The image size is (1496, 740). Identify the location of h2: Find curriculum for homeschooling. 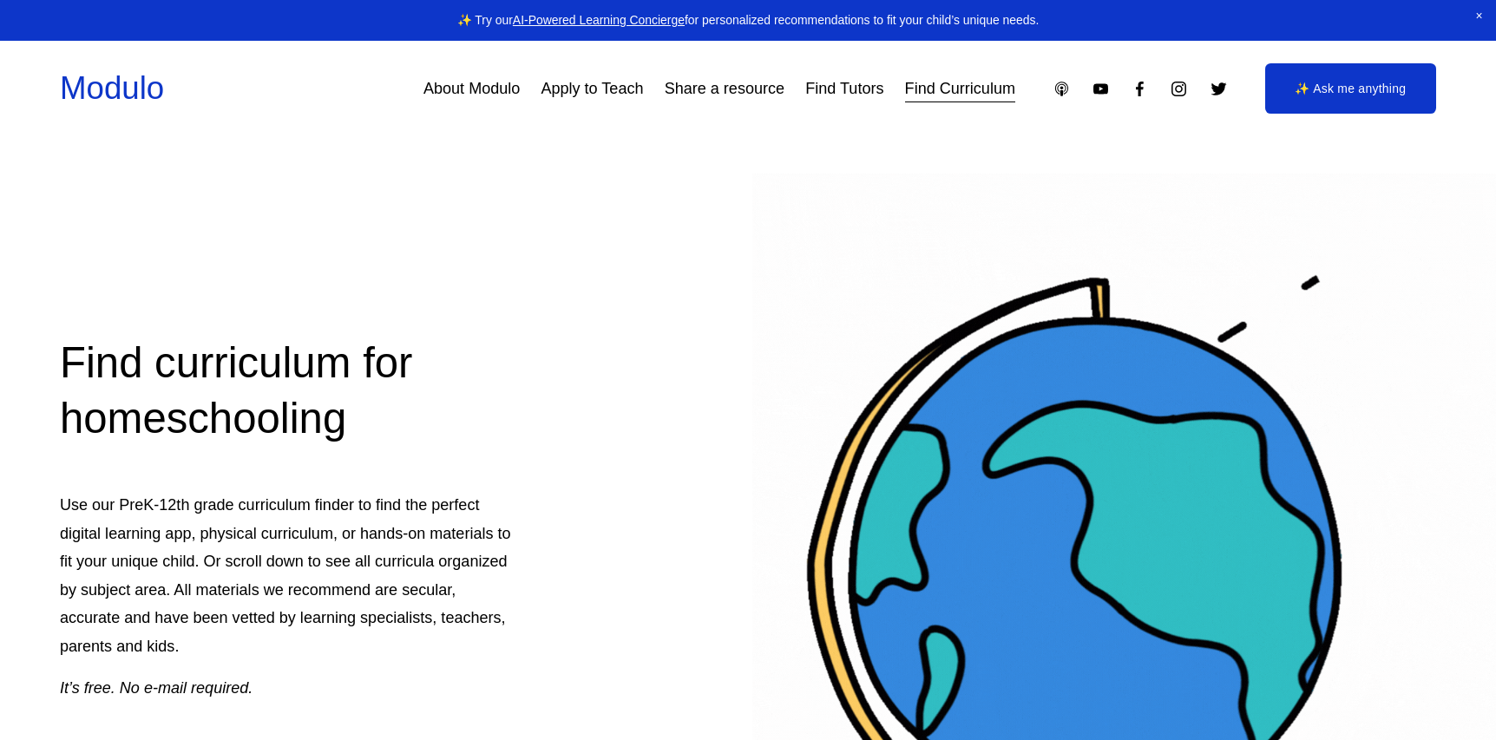
(285, 390).